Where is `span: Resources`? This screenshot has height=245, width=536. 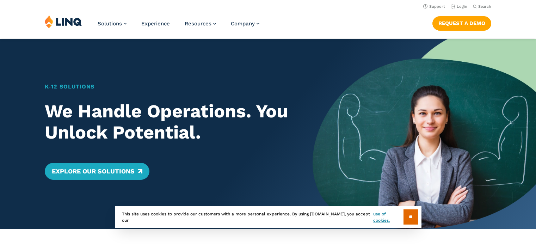
span: Resources is located at coordinates (198, 24).